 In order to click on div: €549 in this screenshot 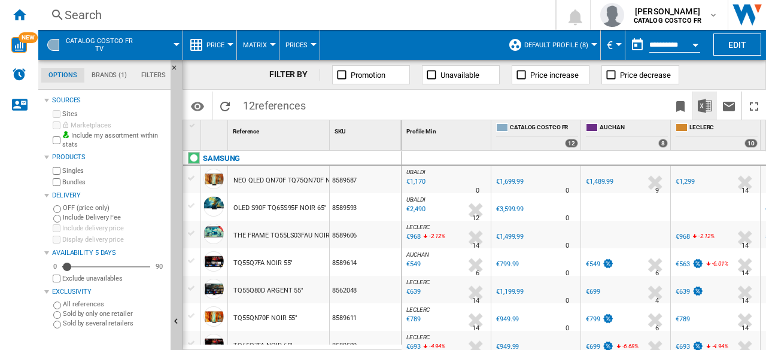, I will do `click(599, 265)`.